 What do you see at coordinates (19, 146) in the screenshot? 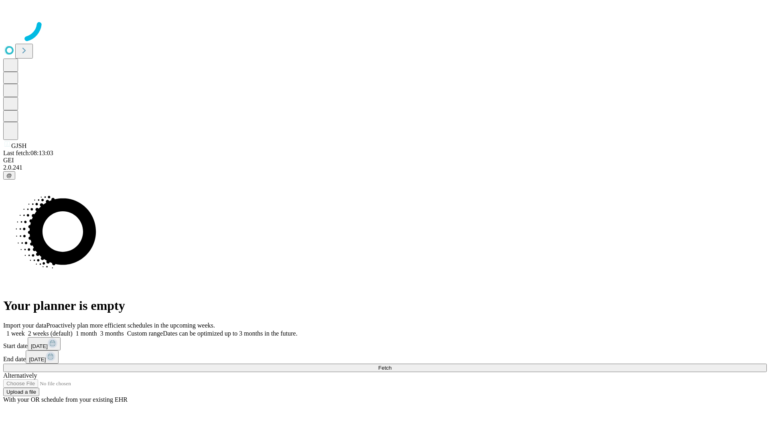
I see `span: GJSH` at bounding box center [19, 146].